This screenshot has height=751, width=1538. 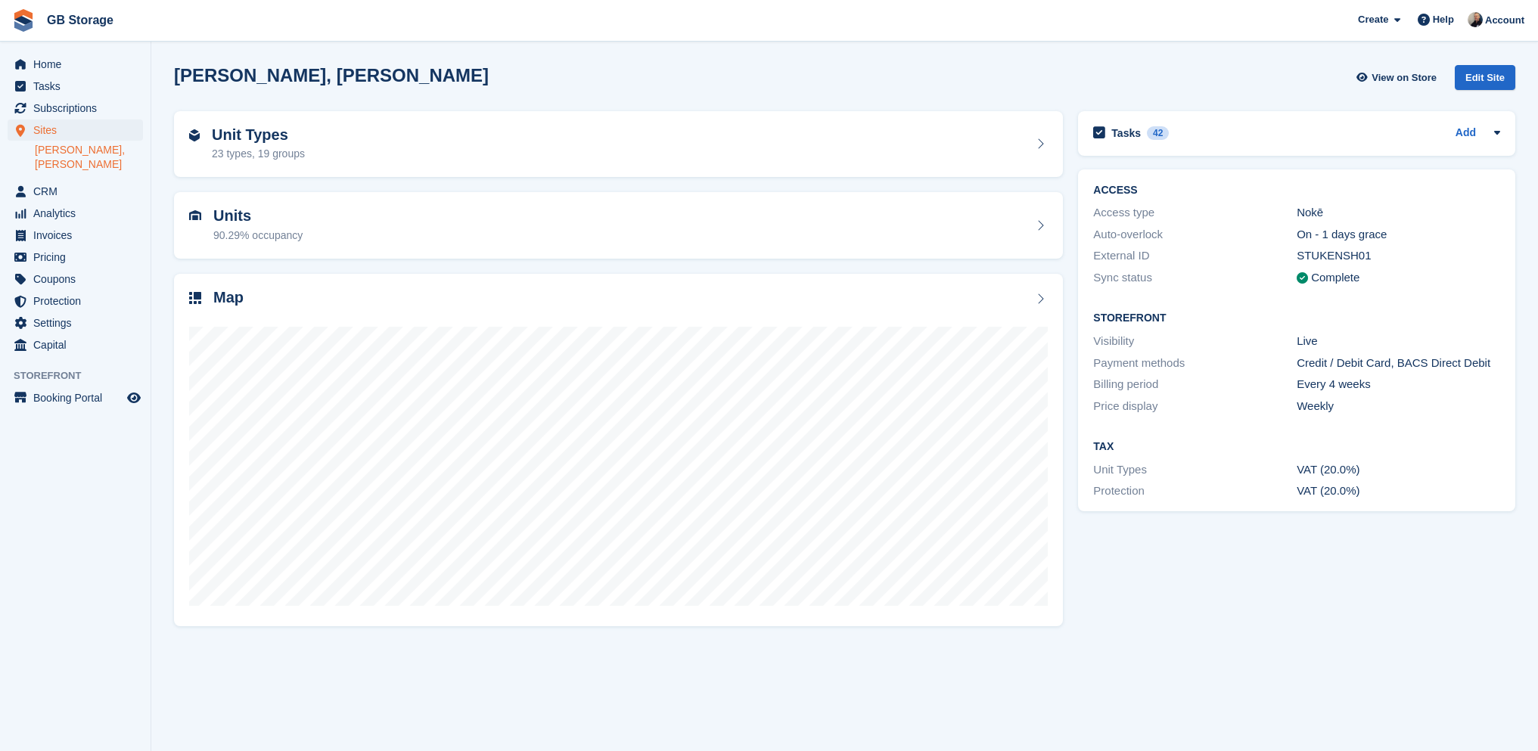 What do you see at coordinates (1398, 256) in the screenshot?
I see `div: STUKENSH01` at bounding box center [1398, 256].